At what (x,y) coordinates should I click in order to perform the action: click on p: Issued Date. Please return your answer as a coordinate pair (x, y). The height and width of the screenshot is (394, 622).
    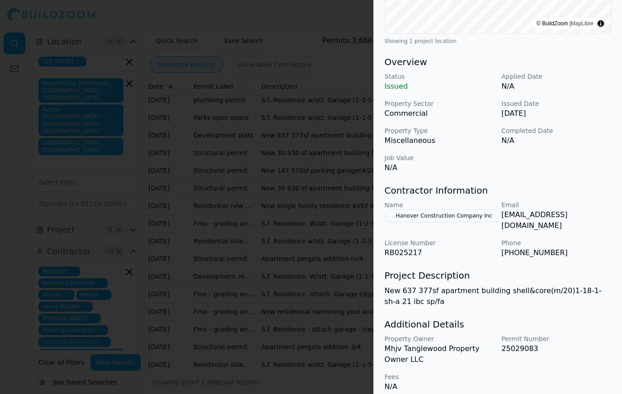
    Looking at the image, I should click on (556, 104).